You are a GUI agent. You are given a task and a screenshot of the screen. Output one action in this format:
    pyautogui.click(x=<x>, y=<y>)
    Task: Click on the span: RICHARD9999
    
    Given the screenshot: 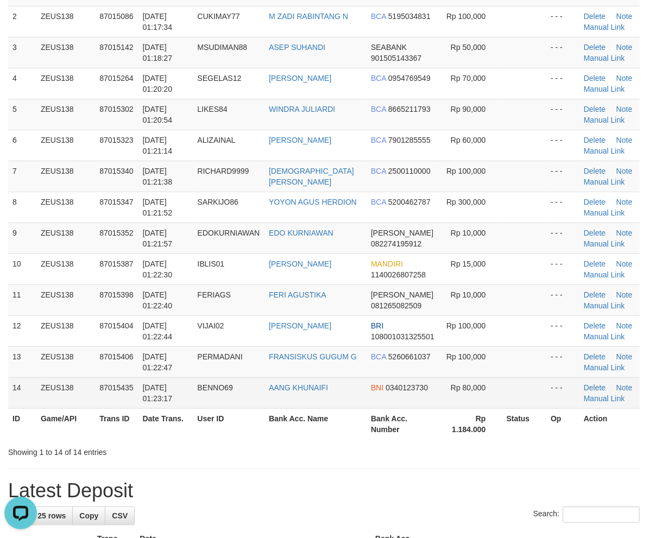 What is the action you would take?
    pyautogui.click(x=223, y=171)
    